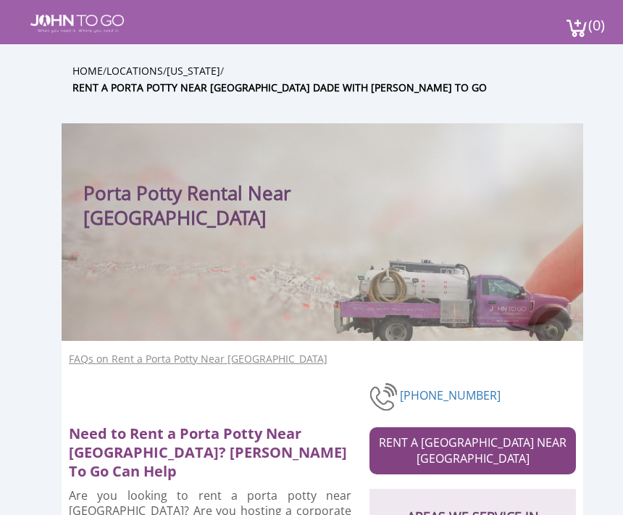 The width and height of the screenshot is (623, 515). I want to click on img: cart a, so click(577, 28).